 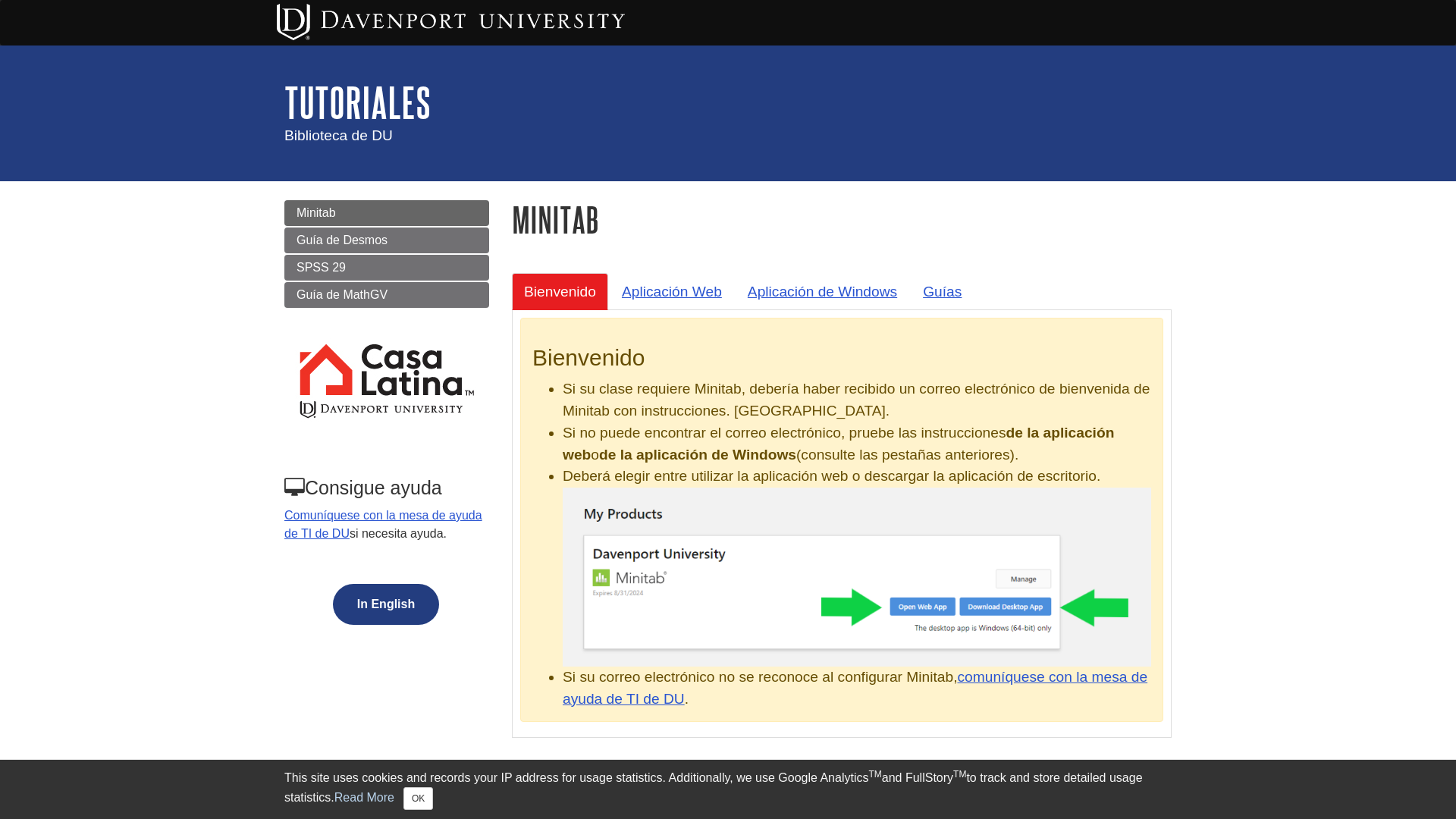 I want to click on li: Si su clase requiere Minitab, debería haber recibido un correo electrónico de bienvenida de Minit..., so click(x=857, y=400).